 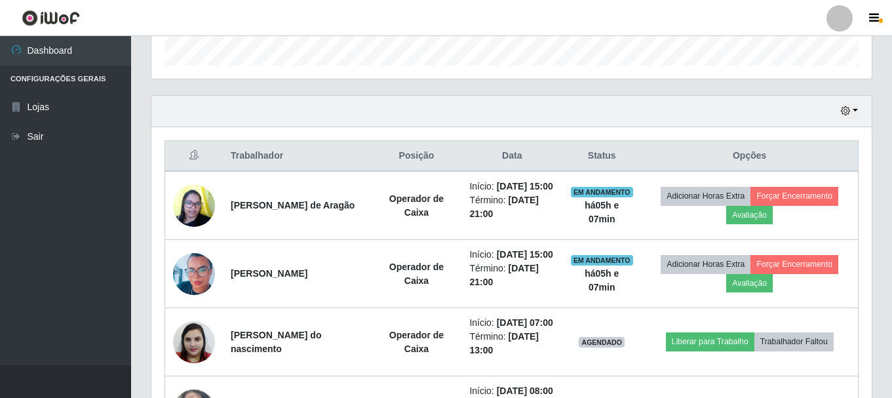 What do you see at coordinates (749, 156) in the screenshot?
I see `th: Opções` at bounding box center [749, 156].